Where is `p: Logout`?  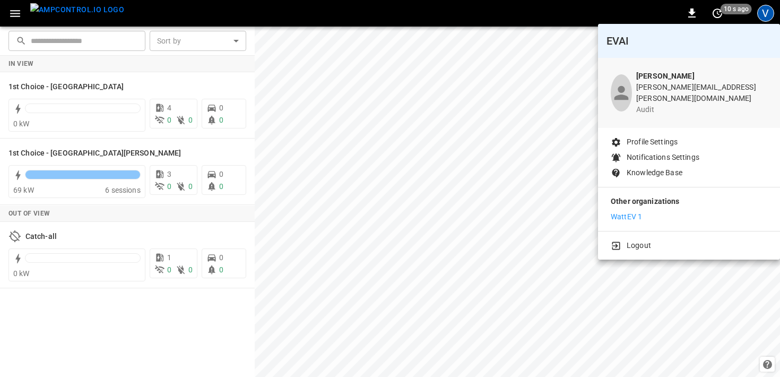
p: Logout is located at coordinates (639, 245).